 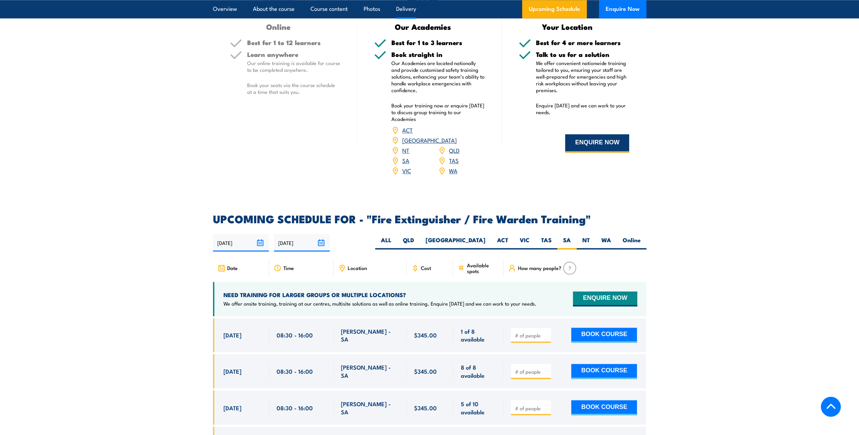 What do you see at coordinates (438, 42) in the screenshot?
I see `h5: Best for 1 to 3 learners` at bounding box center [438, 42].